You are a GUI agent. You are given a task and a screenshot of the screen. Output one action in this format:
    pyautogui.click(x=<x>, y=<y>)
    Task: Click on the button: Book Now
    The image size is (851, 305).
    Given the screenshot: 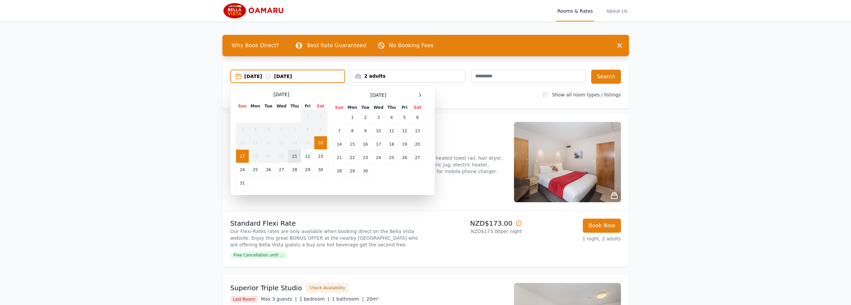 What is the action you would take?
    pyautogui.click(x=602, y=225)
    